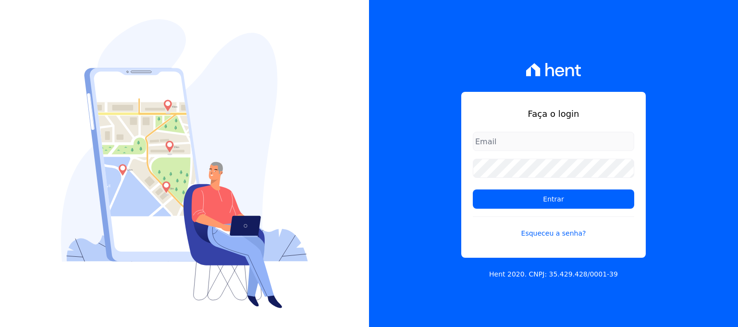 This screenshot has width=738, height=327. What do you see at coordinates (554, 227) in the screenshot?
I see `a: Esqueceu a senha?` at bounding box center [554, 227].